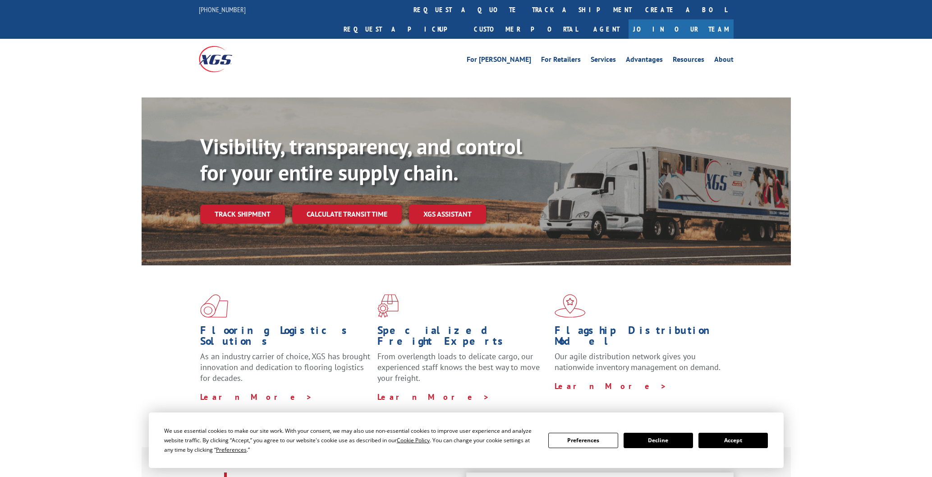  What do you see at coordinates (463, 338) in the screenshot?
I see `h1: Specialized Freight Experts` at bounding box center [463, 338].